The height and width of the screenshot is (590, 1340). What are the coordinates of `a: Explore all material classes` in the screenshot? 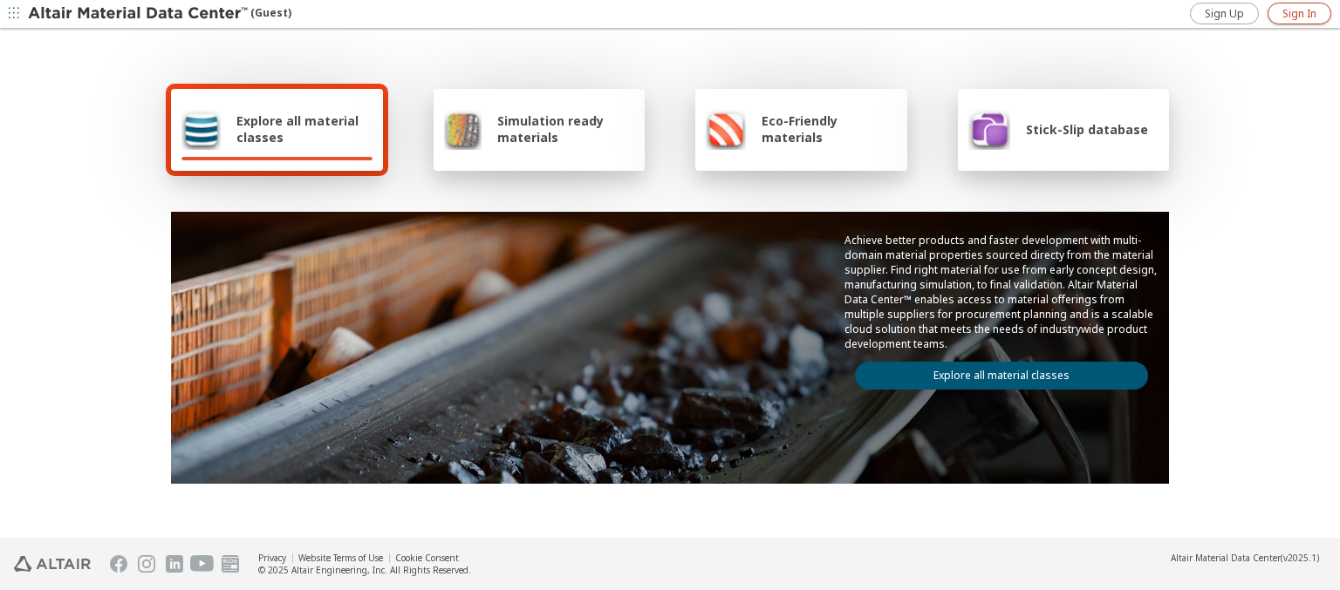 It's located at (1001, 376).